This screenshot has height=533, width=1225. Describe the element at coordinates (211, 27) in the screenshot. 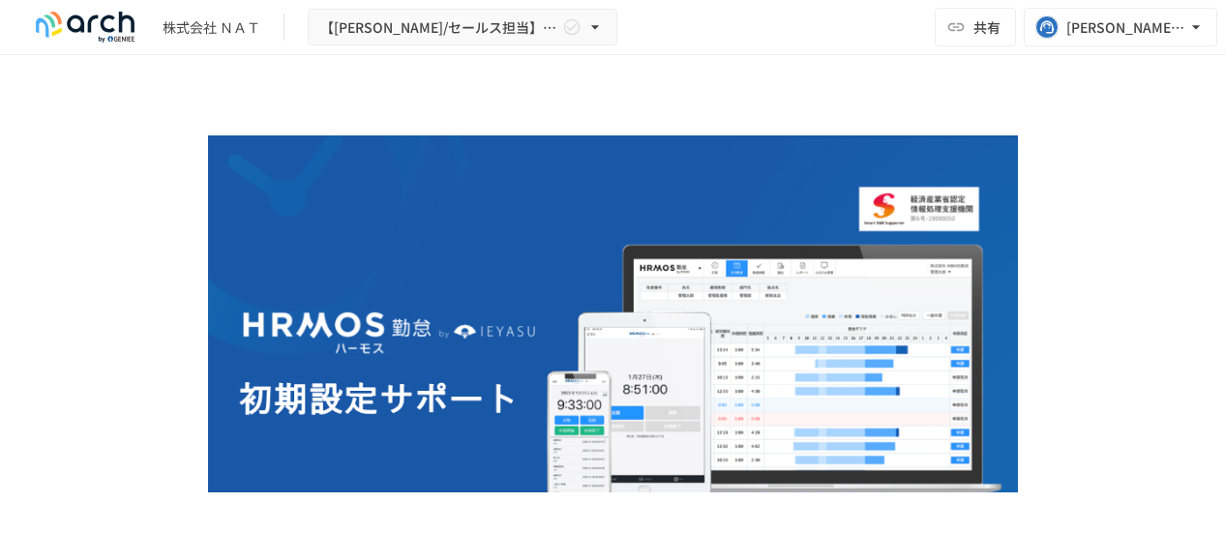

I see `div: 株式会社 ＮＡＴ` at that location.